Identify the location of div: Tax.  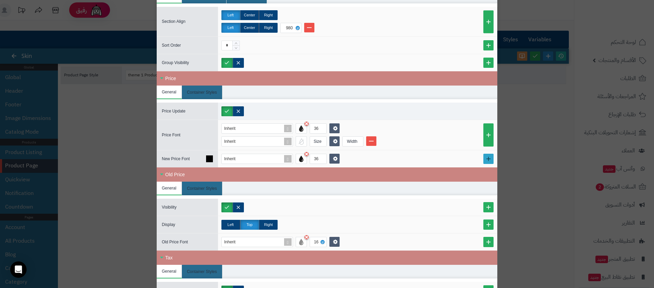
(327, 257).